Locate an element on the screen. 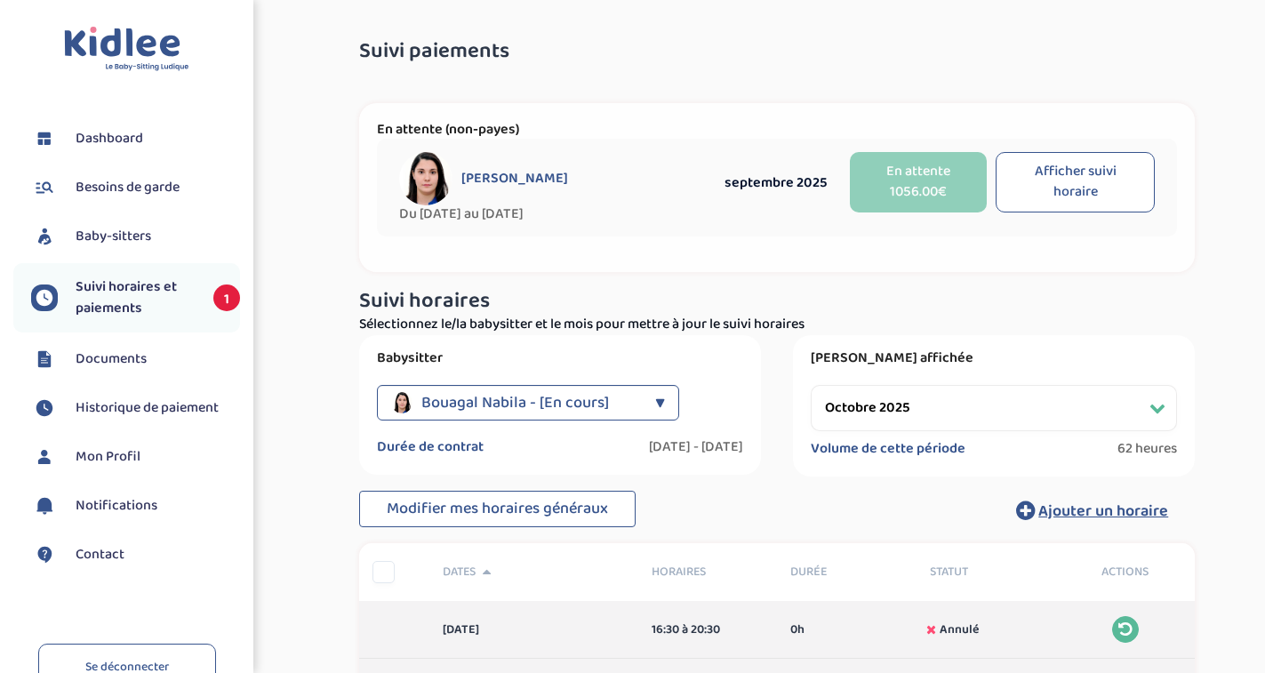  button: Ajouter un horaire is located at coordinates (1092, 510).